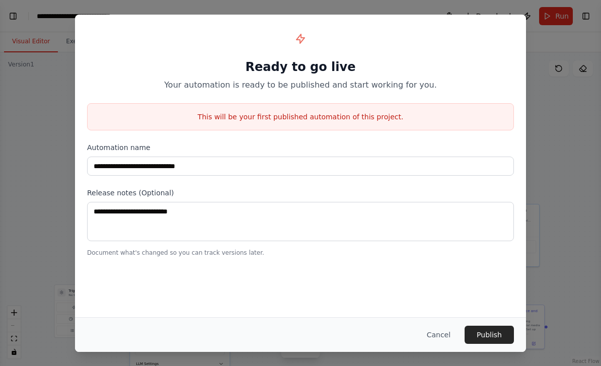 This screenshot has width=601, height=366. Describe the element at coordinates (300, 193) in the screenshot. I see `label: Release notes (Optional)` at that location.